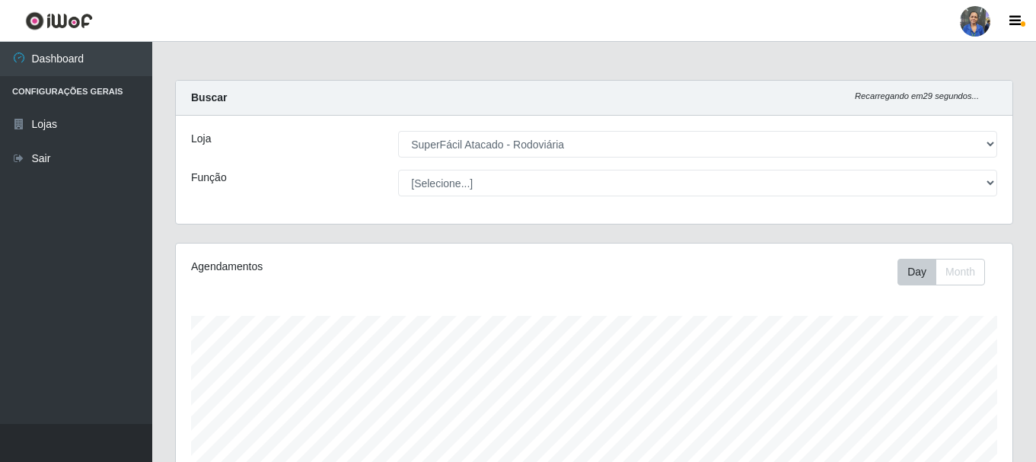 Image resolution: width=1036 pixels, height=462 pixels. I want to click on img: CoreUI Logo, so click(59, 21).